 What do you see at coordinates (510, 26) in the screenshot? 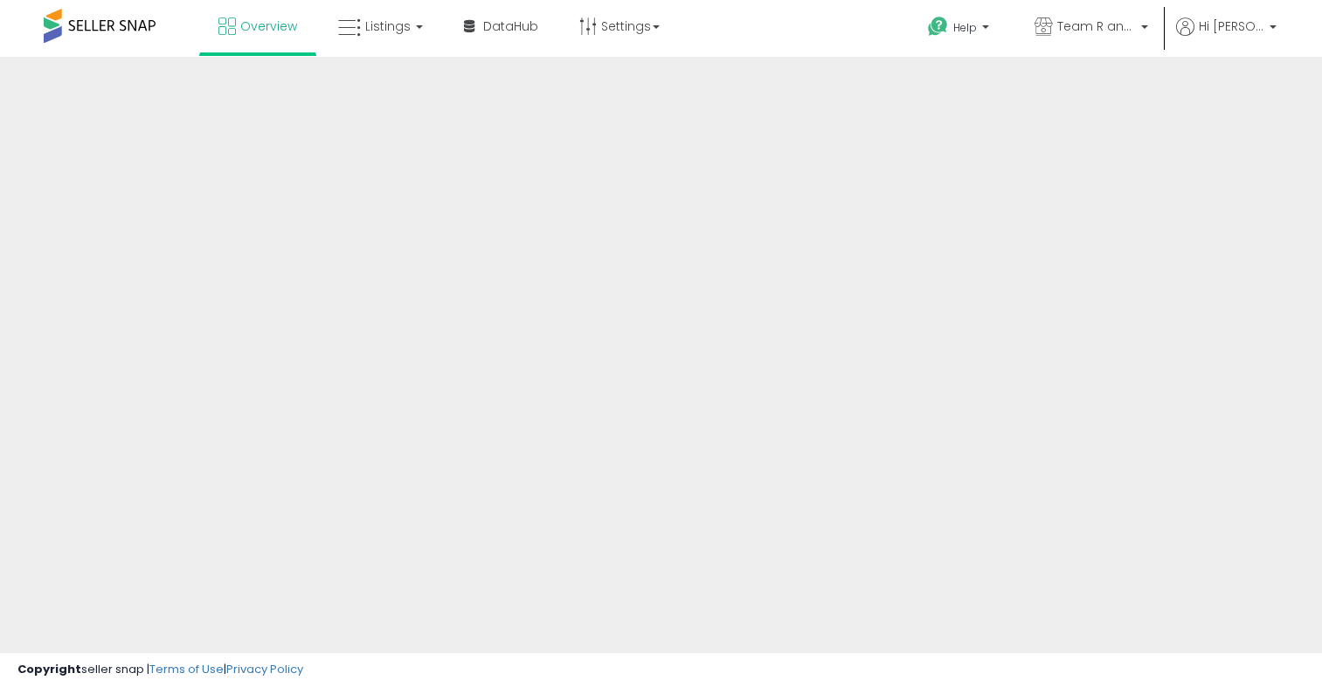
I see `span: DataHub` at bounding box center [510, 26].